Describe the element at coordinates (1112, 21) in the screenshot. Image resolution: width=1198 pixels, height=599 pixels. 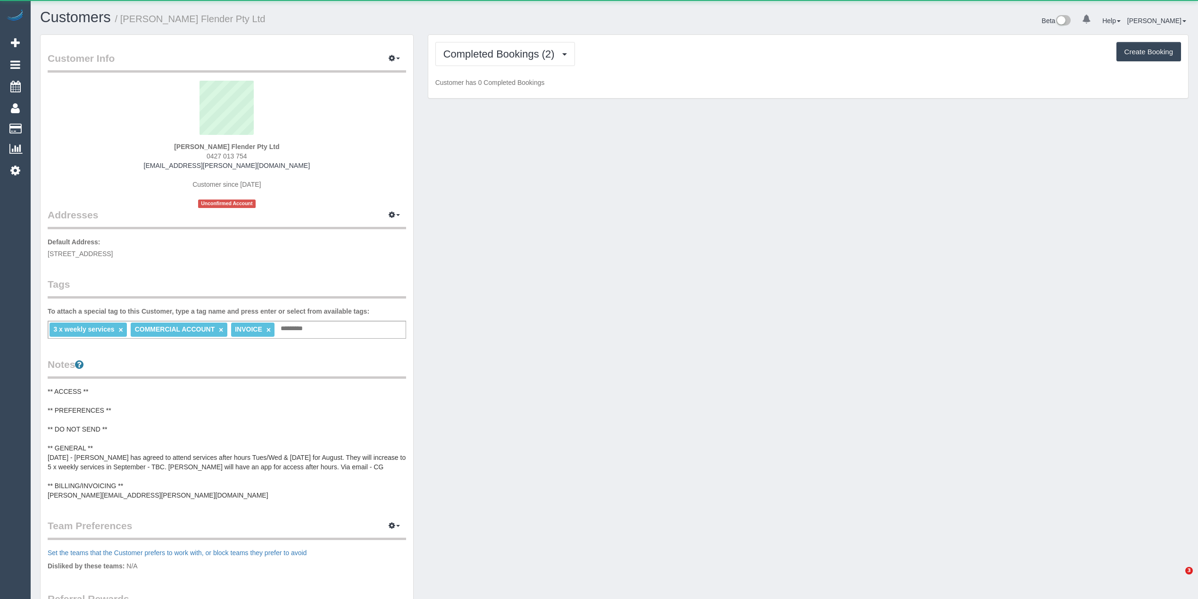
I see `a: Help` at that location.